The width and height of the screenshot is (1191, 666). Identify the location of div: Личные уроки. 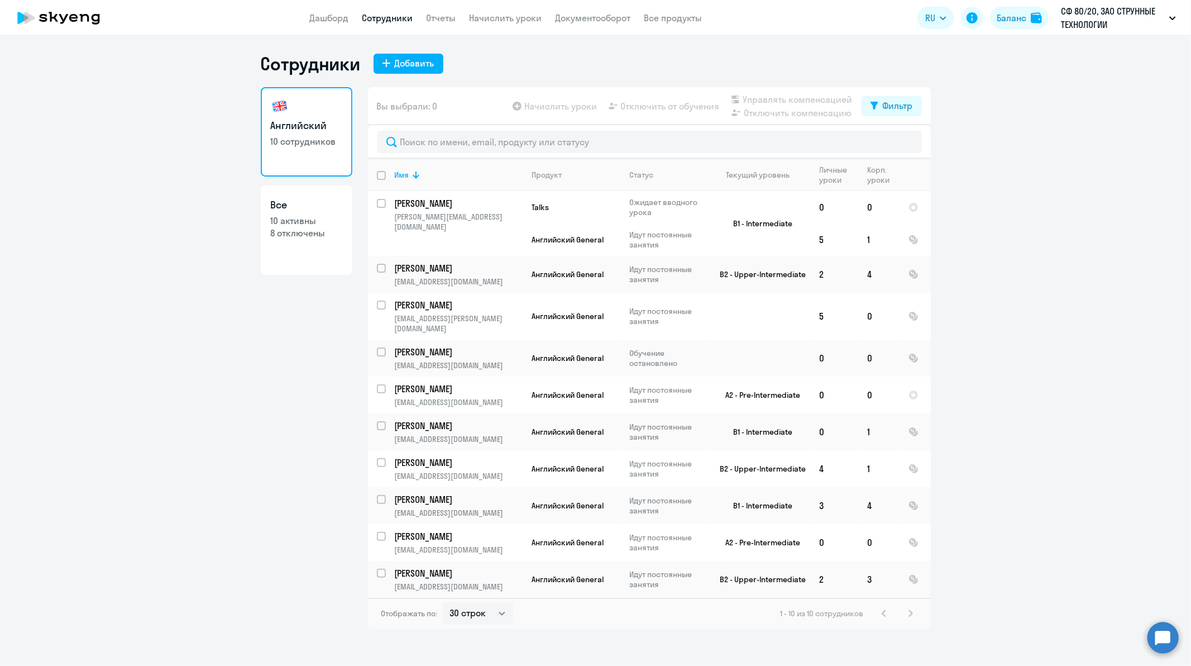
(839, 175).